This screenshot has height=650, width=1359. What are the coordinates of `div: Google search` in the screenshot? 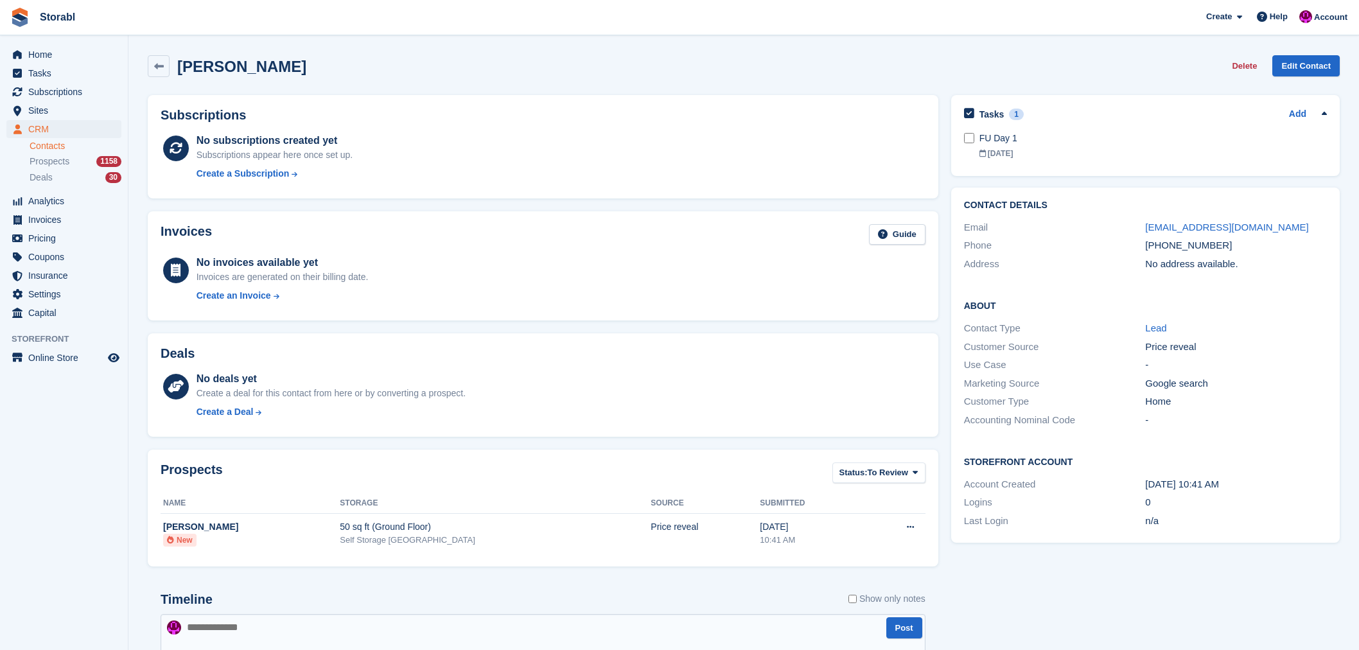 It's located at (1236, 383).